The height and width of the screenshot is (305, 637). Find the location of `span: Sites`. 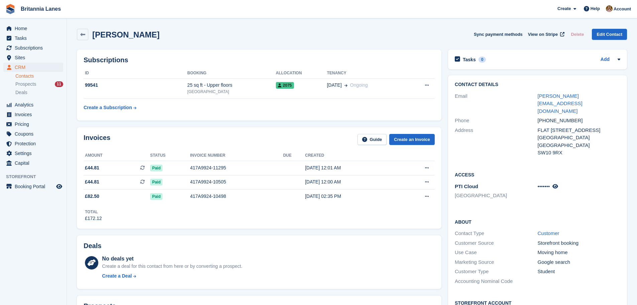

span: Sites is located at coordinates (35, 58).